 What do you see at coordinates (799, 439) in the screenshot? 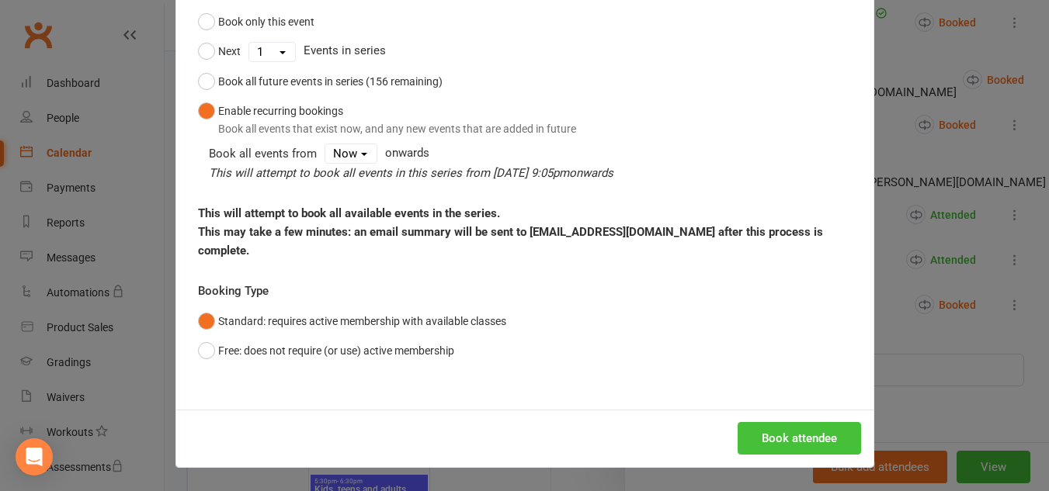
I see `button: Book attendee` at bounding box center [799, 439].